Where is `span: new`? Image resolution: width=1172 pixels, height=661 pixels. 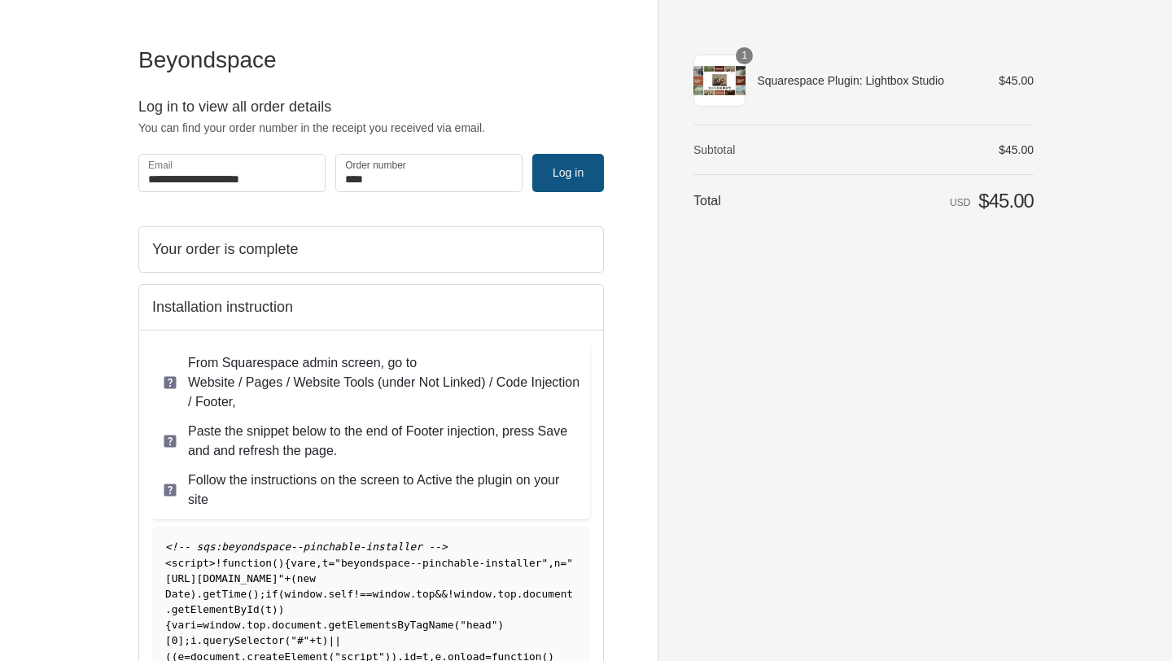
span: new is located at coordinates (306, 578).